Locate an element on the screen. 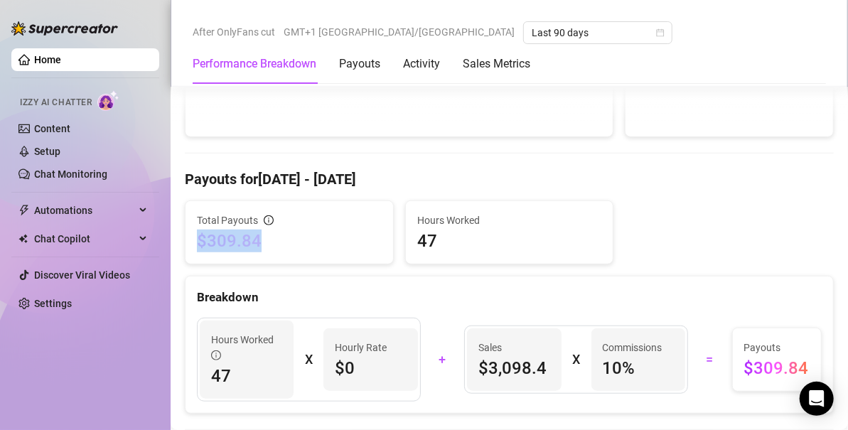  span: $3,098.4 is located at coordinates (514, 368).